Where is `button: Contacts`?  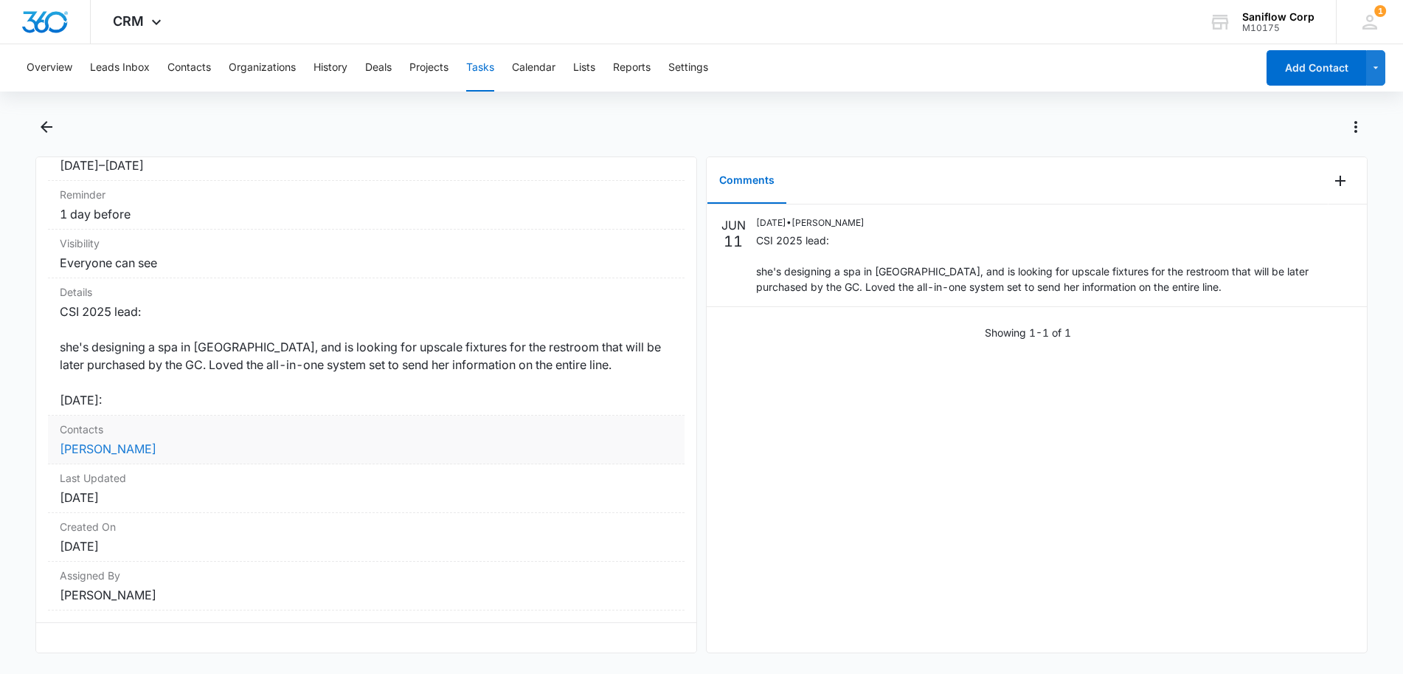
button: Contacts is located at coordinates (189, 68).